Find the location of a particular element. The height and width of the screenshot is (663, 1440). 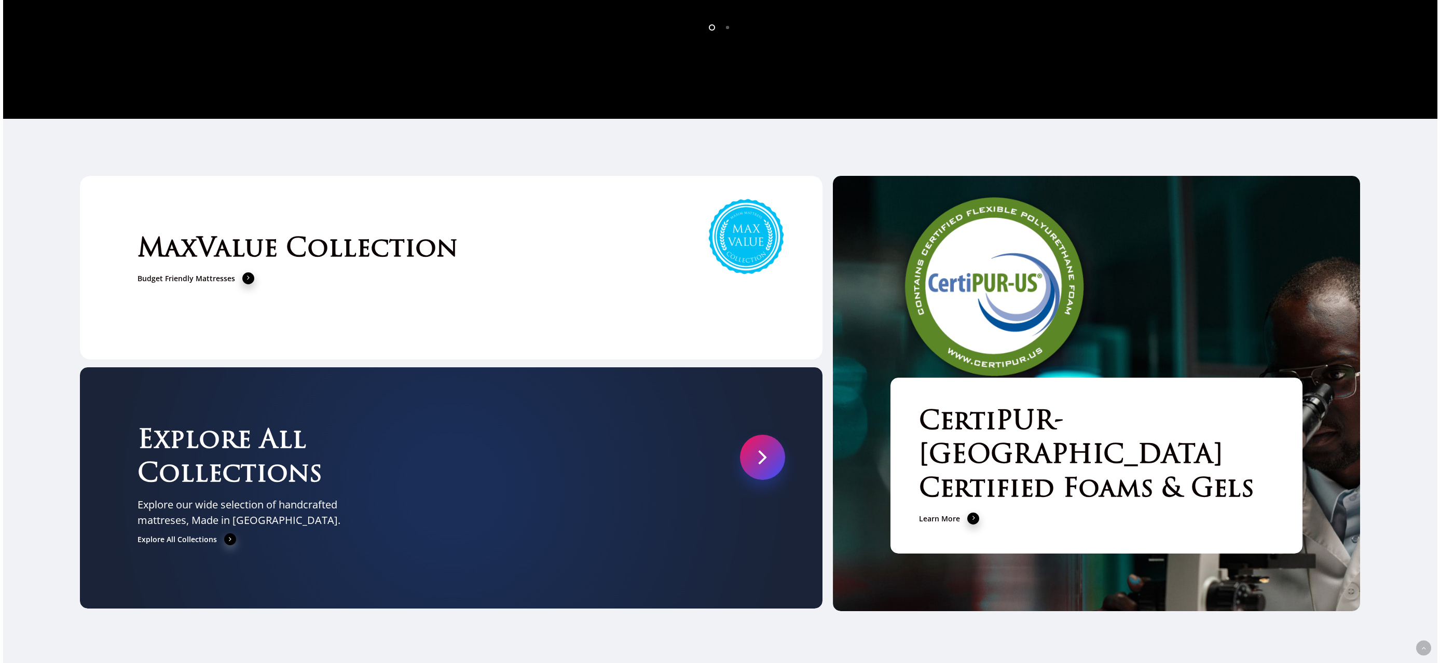

a: Learn More is located at coordinates (949, 519).